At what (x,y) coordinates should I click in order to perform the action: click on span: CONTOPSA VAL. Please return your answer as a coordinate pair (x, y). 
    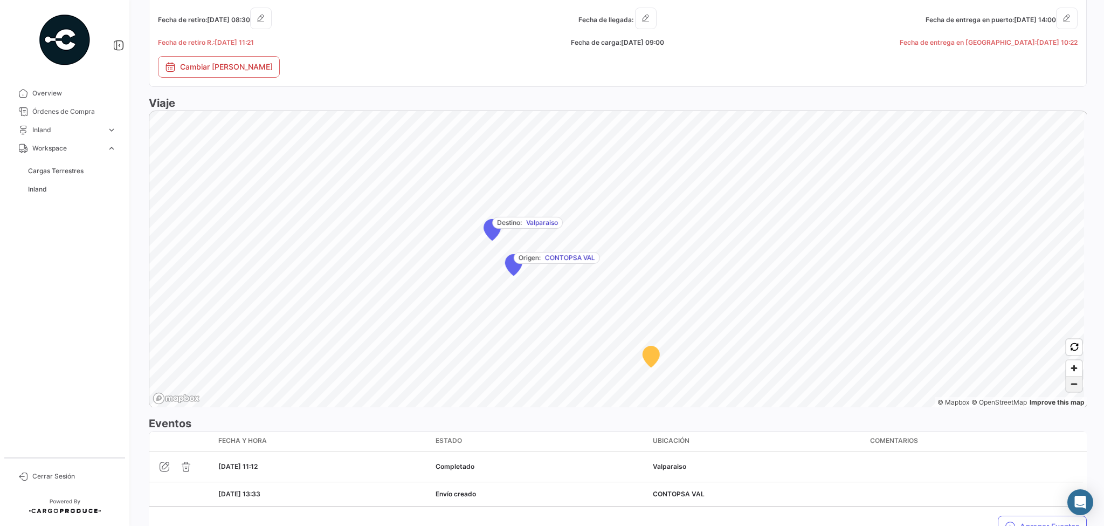
    Looking at the image, I should click on (570, 258).